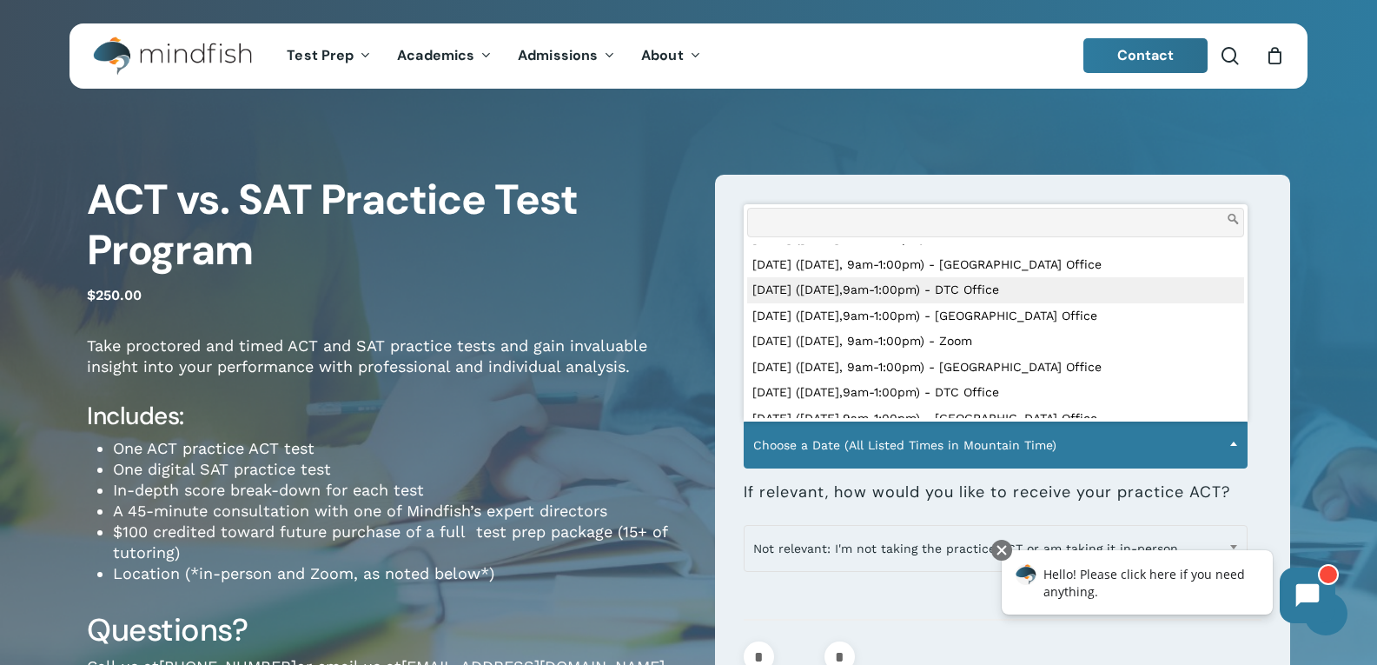 The image size is (1377, 665). I want to click on a: Academics, so click(444, 56).